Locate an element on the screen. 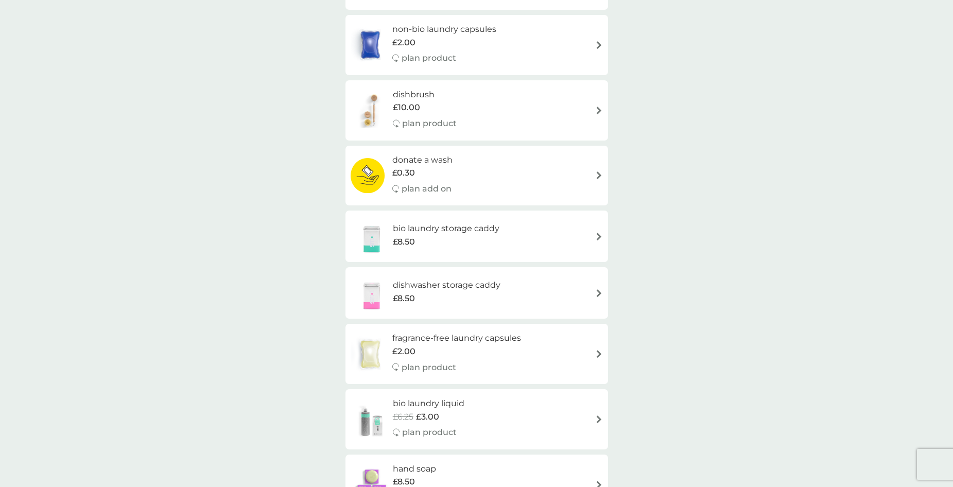 The height and width of the screenshot is (487, 953). span: £6.25 is located at coordinates (403, 417).